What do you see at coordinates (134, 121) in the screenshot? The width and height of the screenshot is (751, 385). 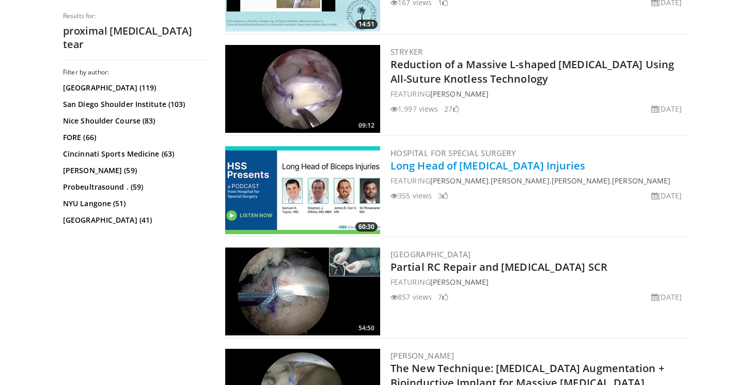 I see `a: Nice Shoulder Course (83)` at bounding box center [134, 121].